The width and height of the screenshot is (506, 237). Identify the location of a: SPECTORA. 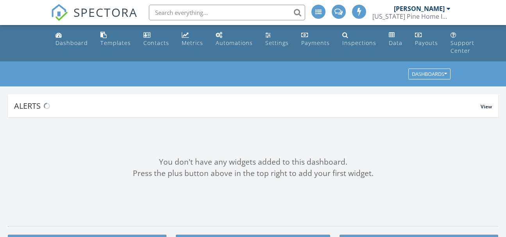
(94, 19).